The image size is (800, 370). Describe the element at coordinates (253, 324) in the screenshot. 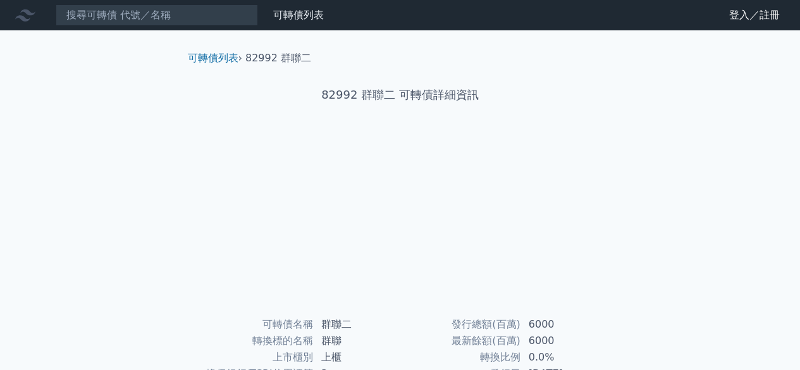

I see `td: 可轉債名稱` at that location.